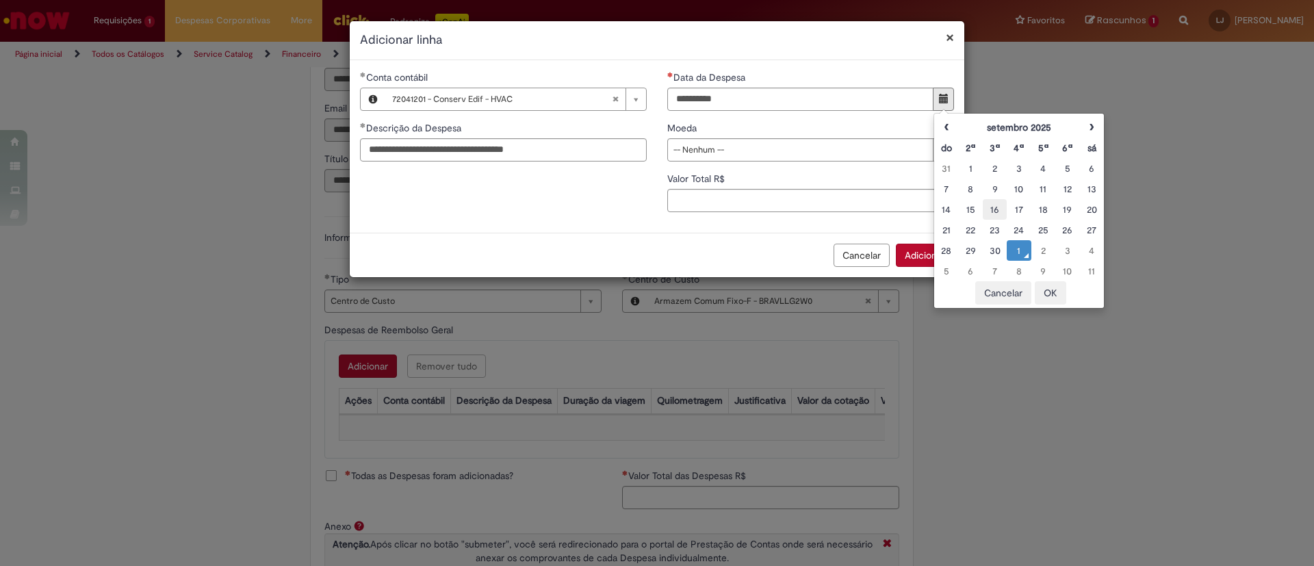 This screenshot has height=566, width=1314. I want to click on button: Conta contábil, Visualizar este registro 72041201 - Conserv Edif - HVAC, so click(373, 99).